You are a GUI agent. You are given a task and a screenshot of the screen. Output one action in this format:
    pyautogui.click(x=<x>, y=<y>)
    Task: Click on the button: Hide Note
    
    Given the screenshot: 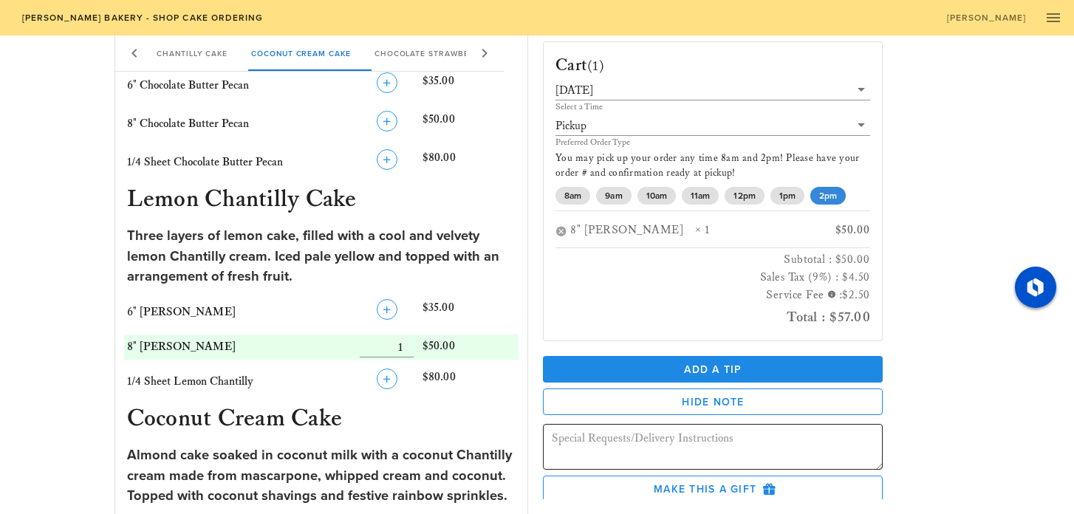 What is the action you would take?
    pyautogui.click(x=713, y=402)
    